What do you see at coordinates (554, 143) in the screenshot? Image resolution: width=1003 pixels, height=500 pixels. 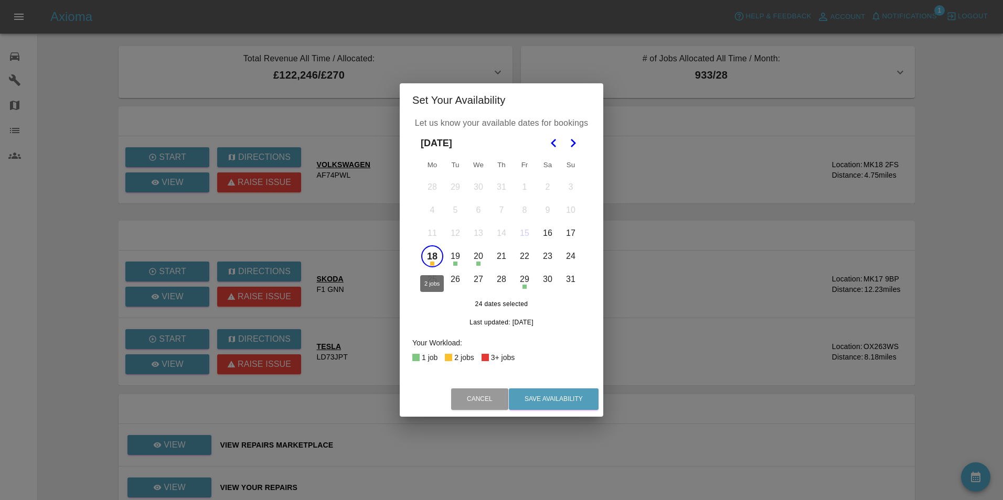 I see `button: Go to the Previous Month` at bounding box center [554, 143].